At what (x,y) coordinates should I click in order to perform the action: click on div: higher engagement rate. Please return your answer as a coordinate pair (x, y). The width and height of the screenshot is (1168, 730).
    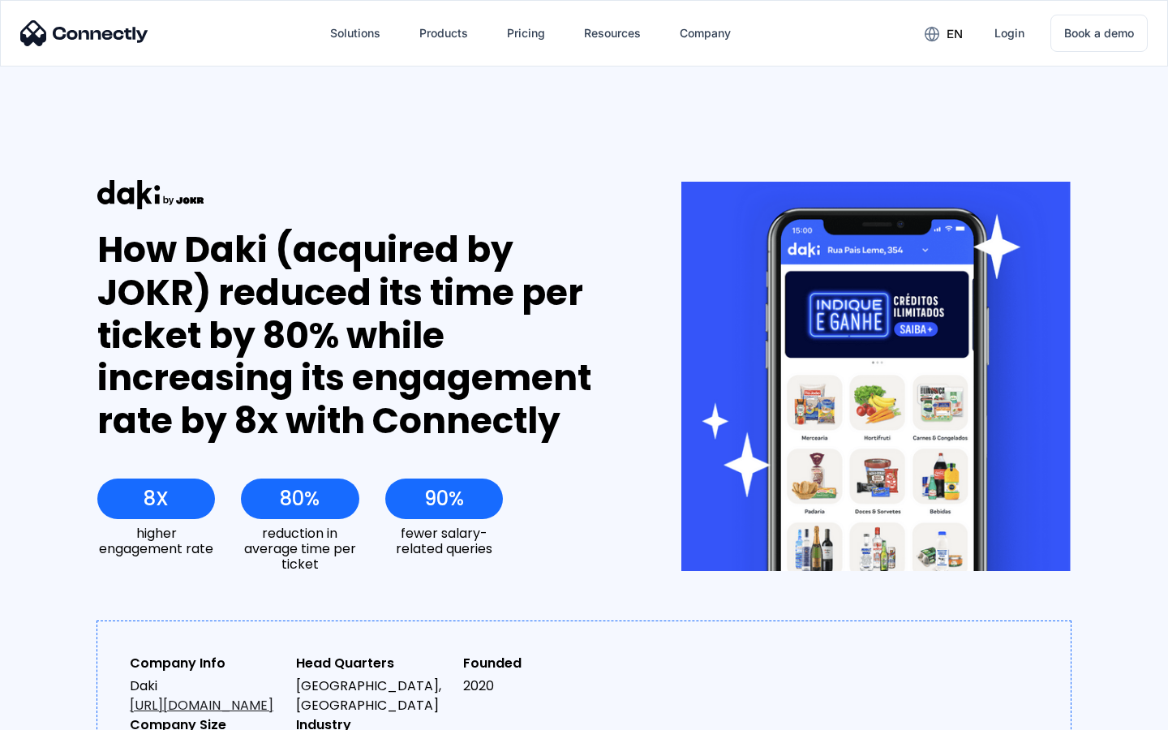
    Looking at the image, I should click on (156, 541).